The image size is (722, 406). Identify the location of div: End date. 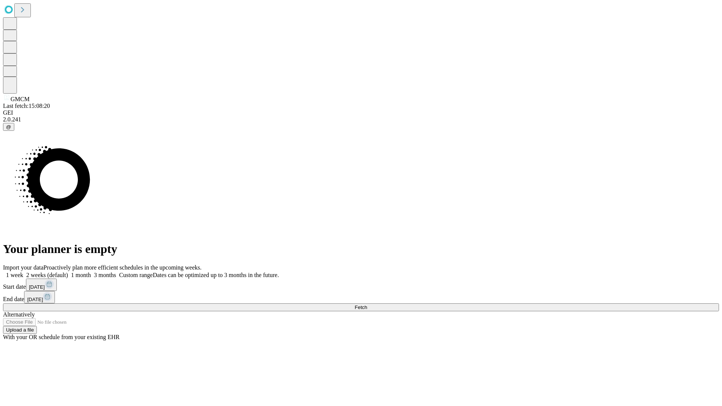
(361, 297).